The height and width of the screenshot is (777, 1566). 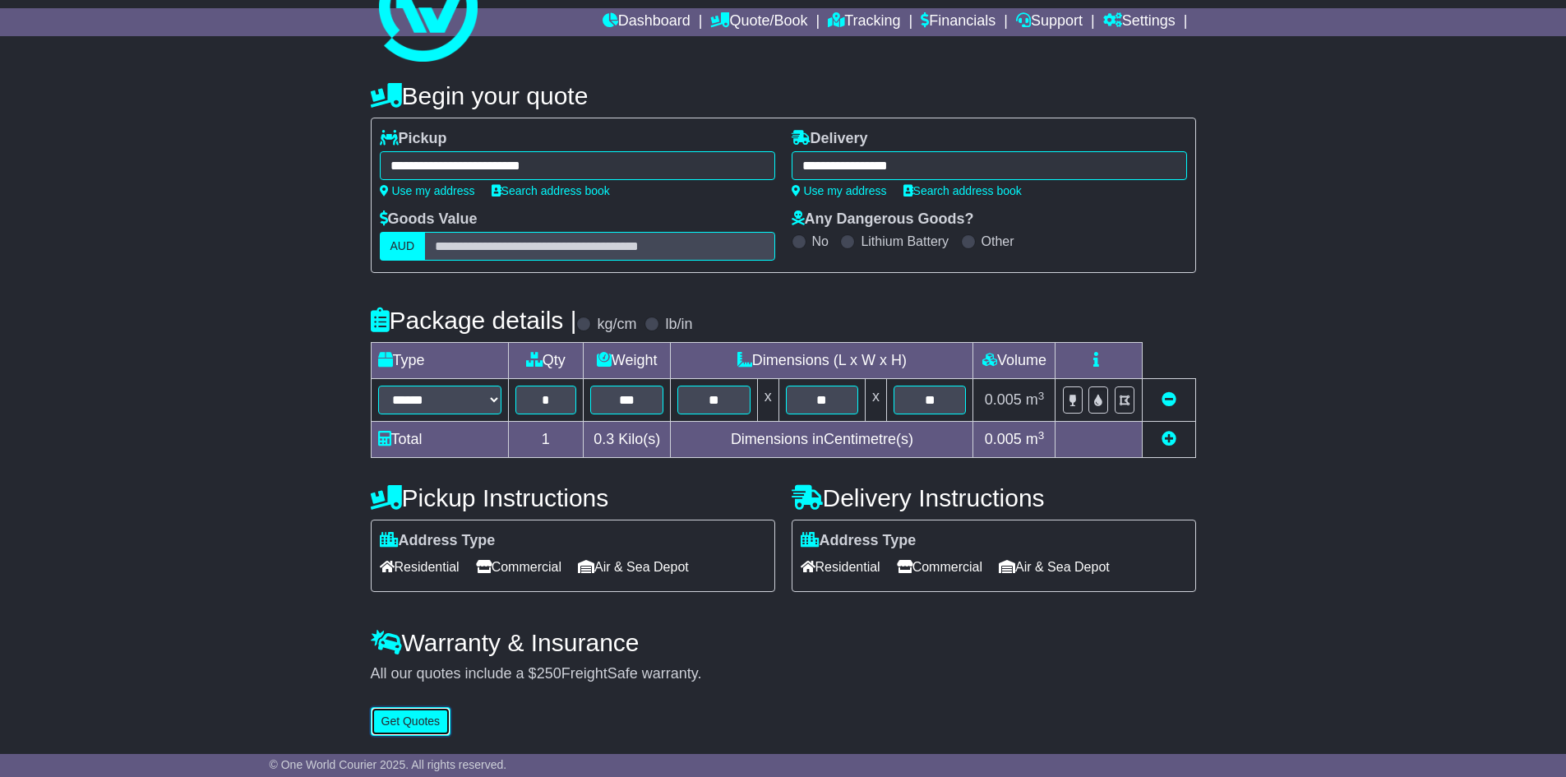 I want to click on label: Any Dangerous Goods?, so click(x=883, y=220).